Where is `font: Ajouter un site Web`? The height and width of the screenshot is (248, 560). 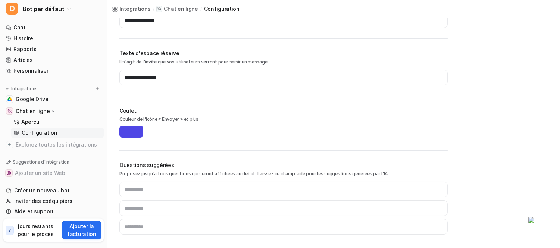 font: Ajouter un site Web is located at coordinates (40, 173).